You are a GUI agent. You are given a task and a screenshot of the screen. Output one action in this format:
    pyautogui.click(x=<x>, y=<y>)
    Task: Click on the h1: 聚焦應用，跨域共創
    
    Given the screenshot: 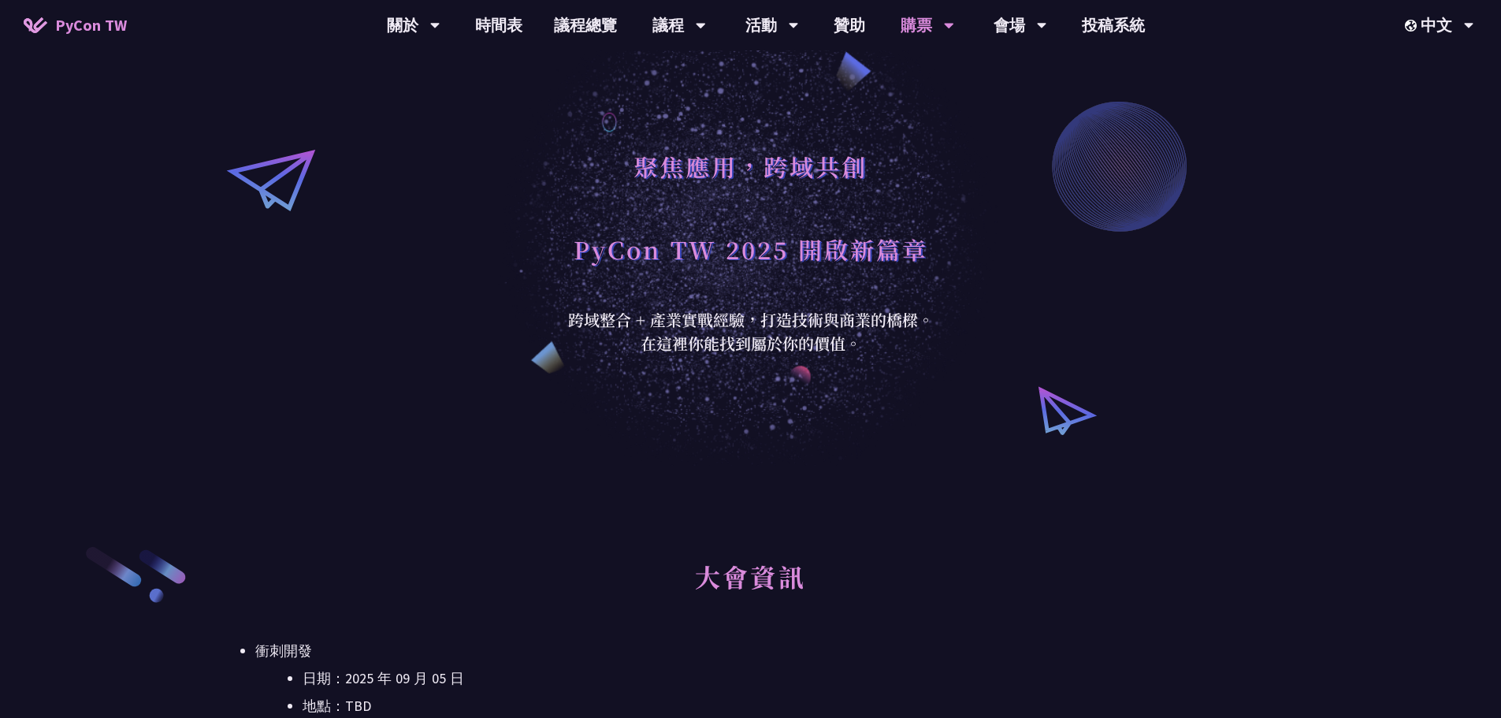 What is the action you would take?
    pyautogui.click(x=750, y=166)
    